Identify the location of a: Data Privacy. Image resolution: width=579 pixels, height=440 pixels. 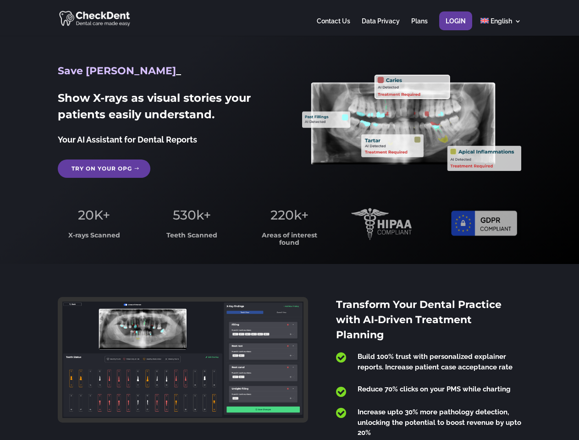
(381, 27).